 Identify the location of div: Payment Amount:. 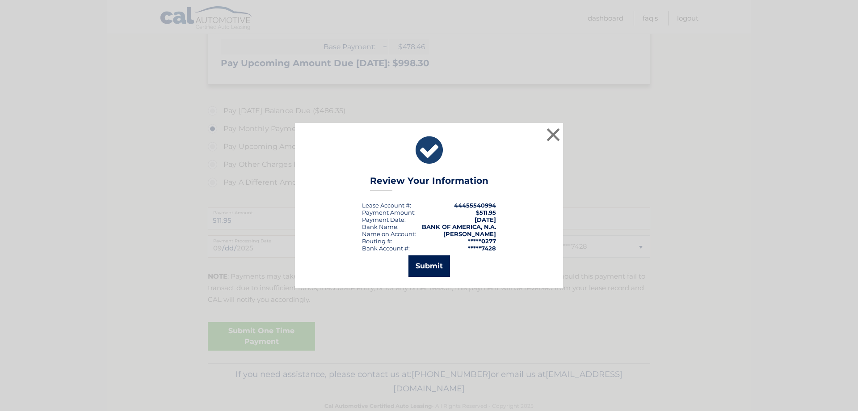
(389, 212).